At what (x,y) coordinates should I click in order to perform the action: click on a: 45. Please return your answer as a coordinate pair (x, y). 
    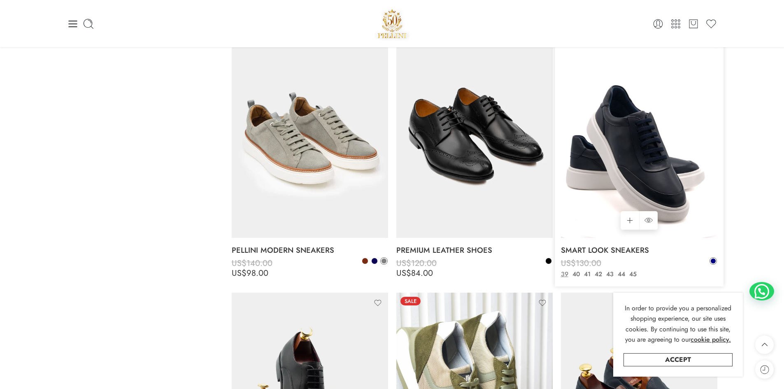
    Looking at the image, I should click on (633, 274).